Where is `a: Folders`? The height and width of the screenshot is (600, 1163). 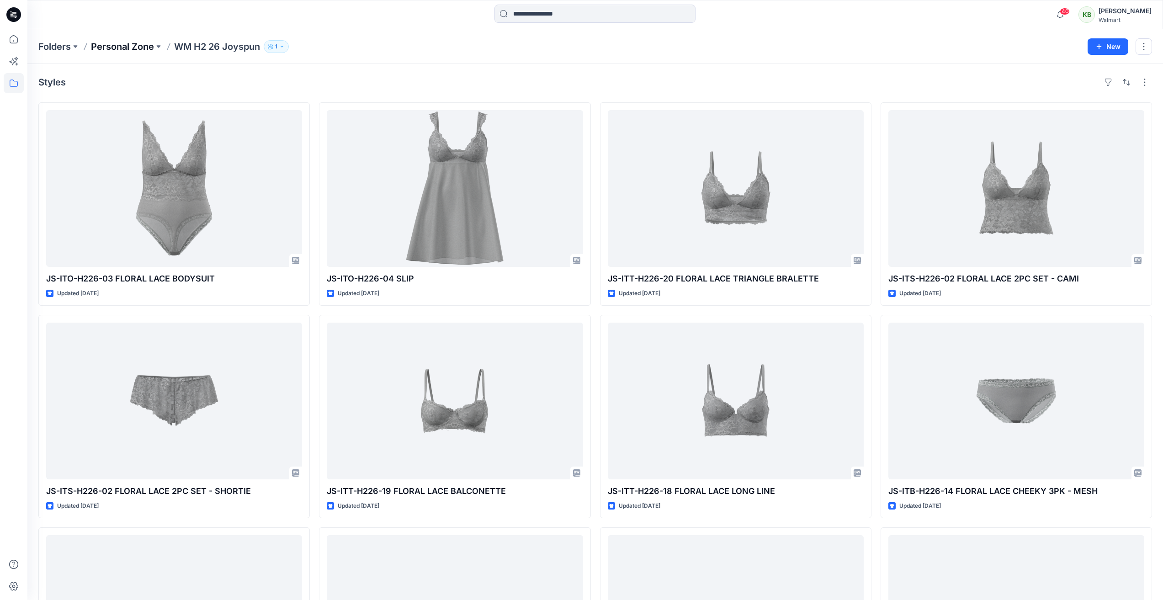 a: Folders is located at coordinates (54, 47).